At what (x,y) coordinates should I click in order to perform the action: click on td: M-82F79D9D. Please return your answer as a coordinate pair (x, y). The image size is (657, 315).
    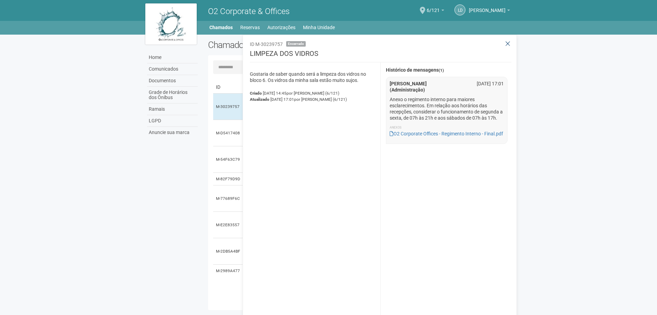
    Looking at the image, I should click on (229, 179).